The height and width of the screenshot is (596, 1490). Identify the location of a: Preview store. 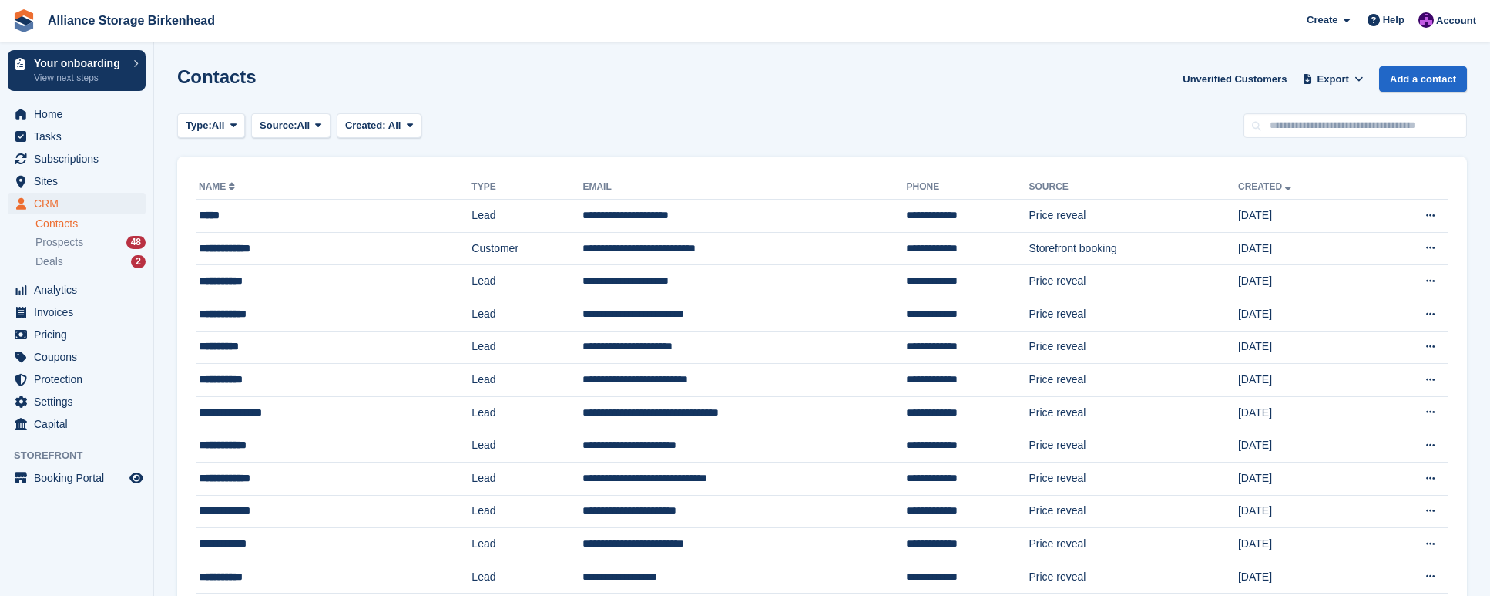
(136, 478).